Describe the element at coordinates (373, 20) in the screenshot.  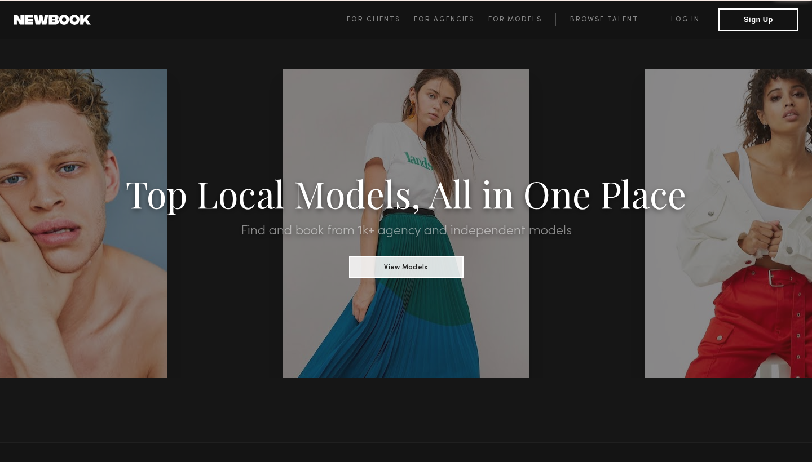
I see `span: For Clients` at that location.